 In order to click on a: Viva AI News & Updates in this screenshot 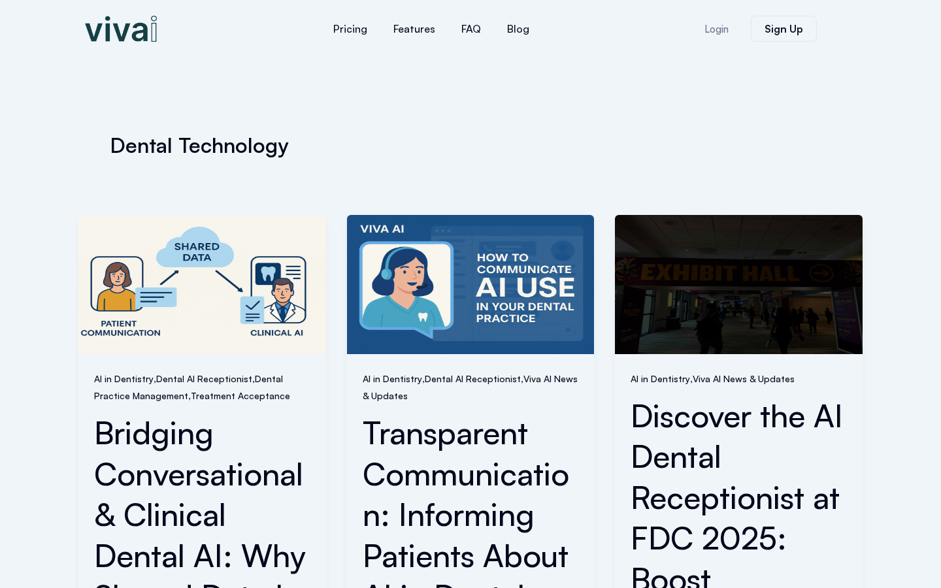, I will do `click(744, 378)`.